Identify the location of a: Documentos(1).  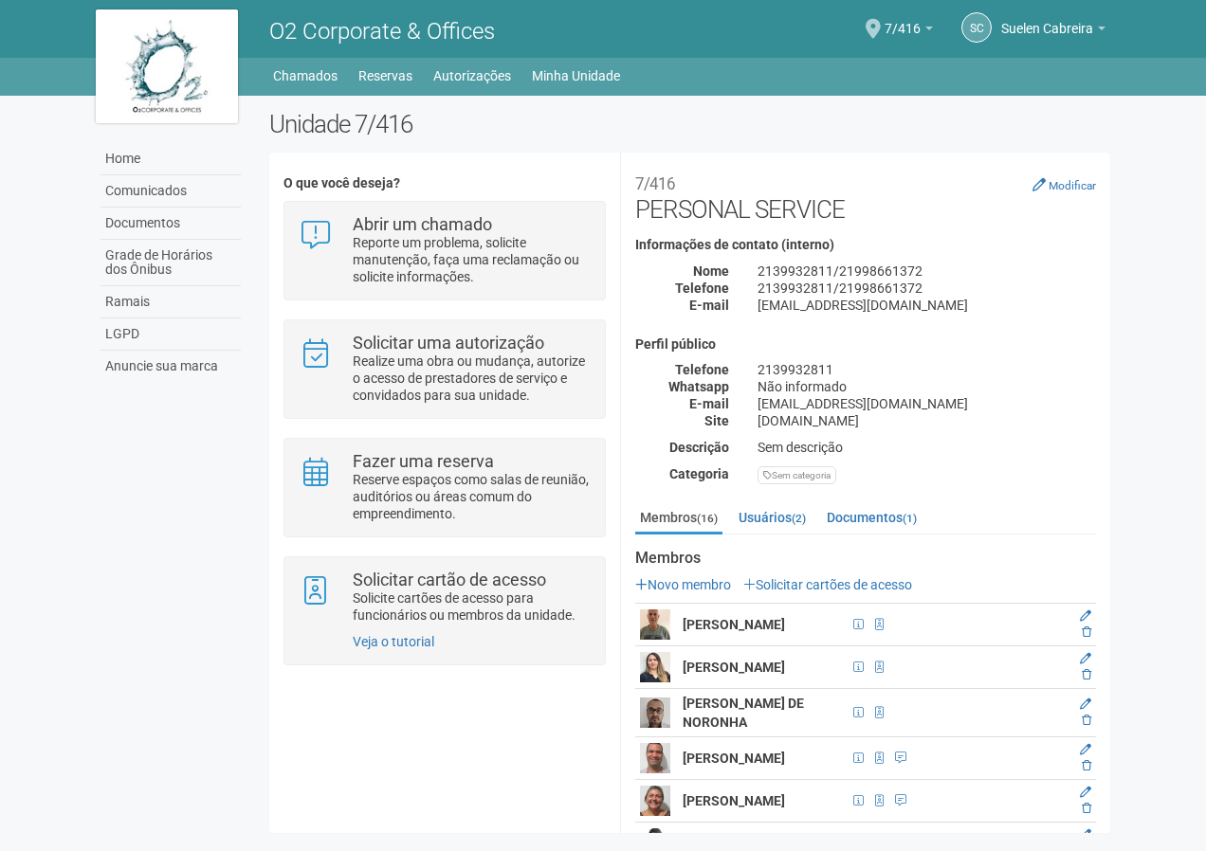
(871, 517).